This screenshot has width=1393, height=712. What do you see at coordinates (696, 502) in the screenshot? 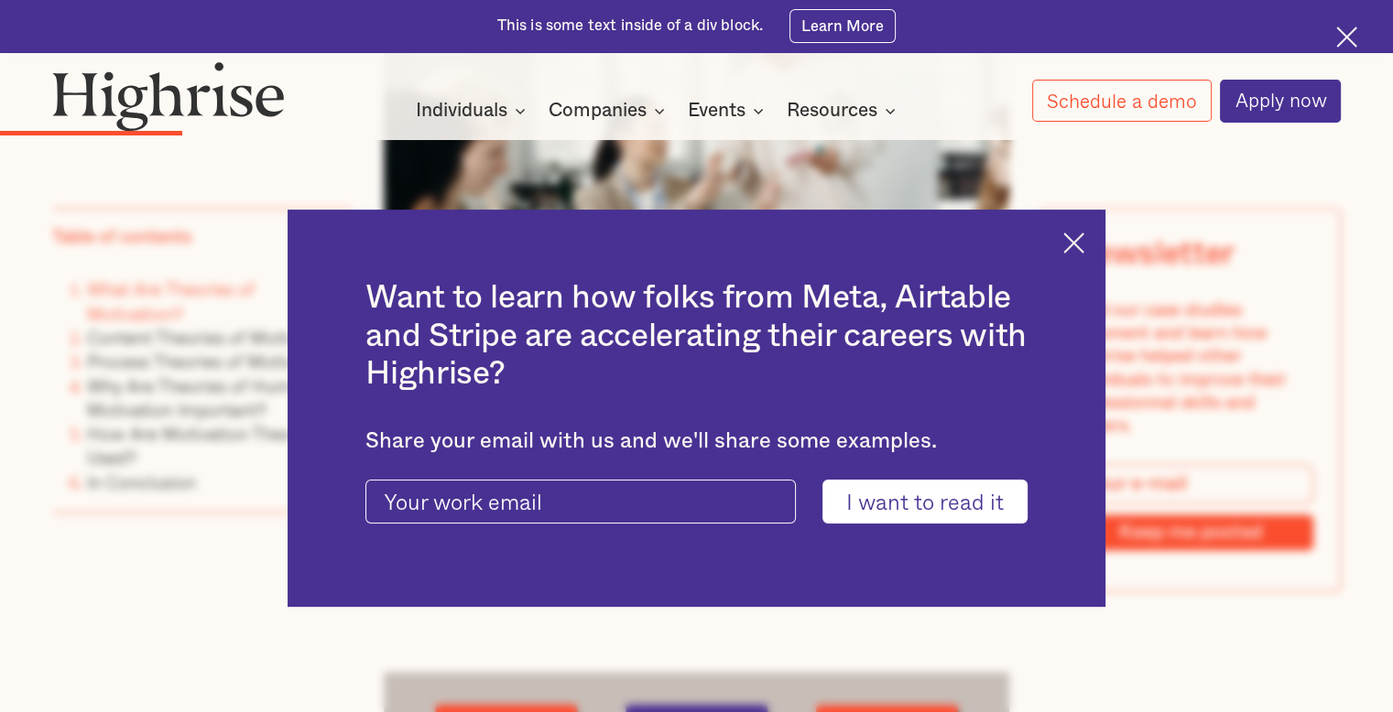
I see `form: current-ascender-blog-article-modal-form` at bounding box center [696, 502].